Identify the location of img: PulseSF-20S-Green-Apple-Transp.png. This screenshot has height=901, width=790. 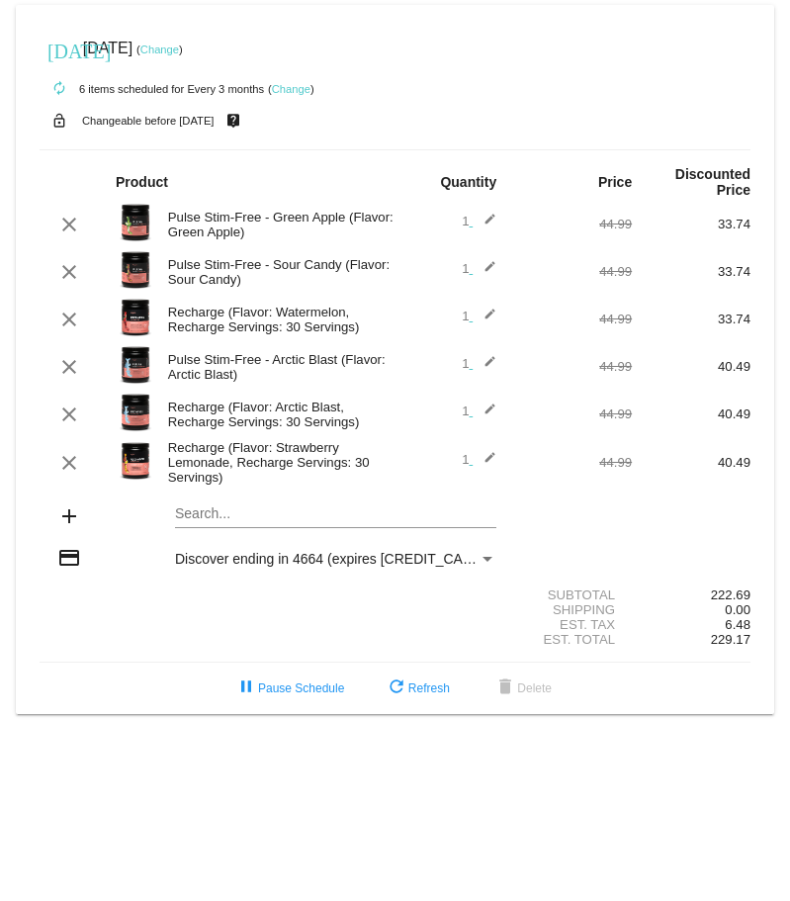
(135, 222).